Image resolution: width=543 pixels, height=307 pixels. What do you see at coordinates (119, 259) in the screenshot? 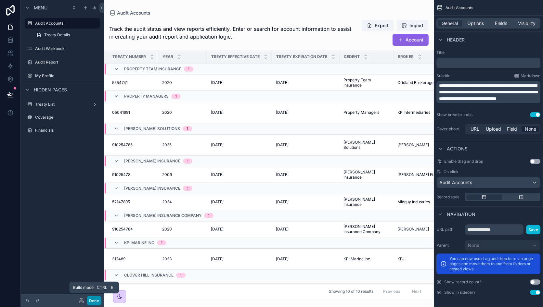
I see `span: 312489` at bounding box center [119, 259].